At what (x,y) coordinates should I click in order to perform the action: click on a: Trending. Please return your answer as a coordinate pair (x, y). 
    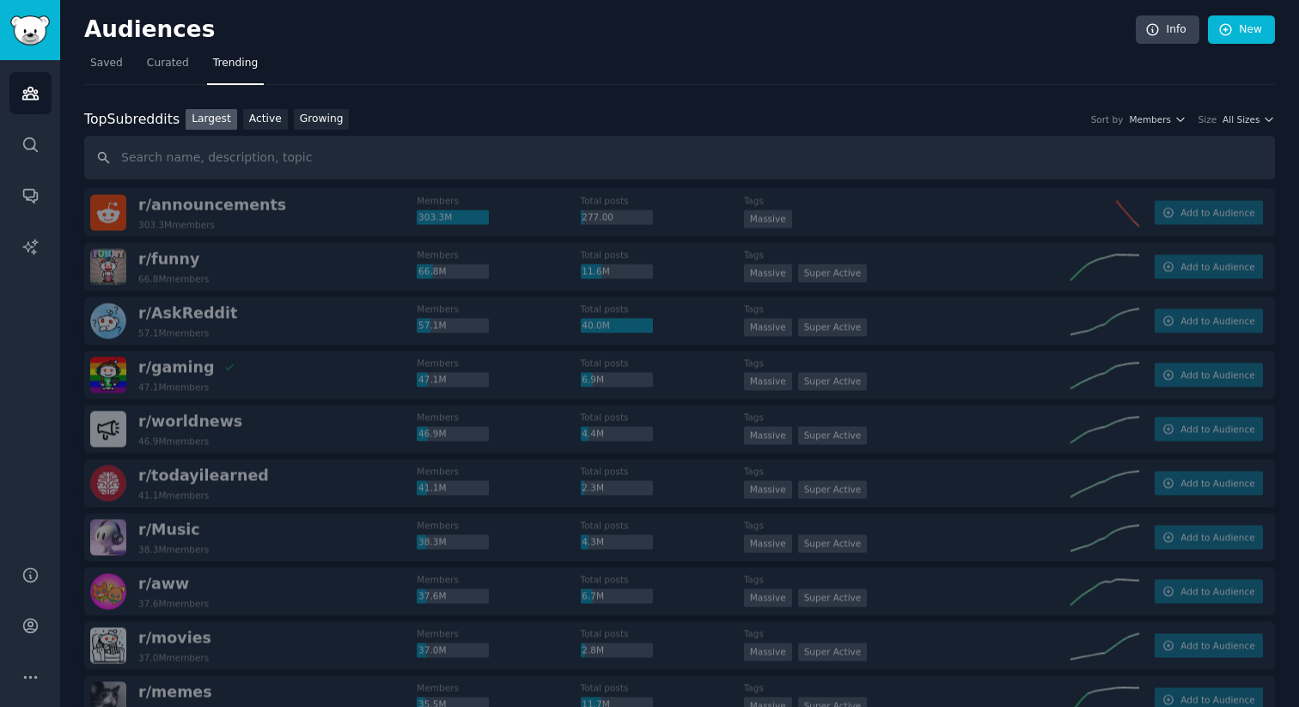
    Looking at the image, I should click on (235, 67).